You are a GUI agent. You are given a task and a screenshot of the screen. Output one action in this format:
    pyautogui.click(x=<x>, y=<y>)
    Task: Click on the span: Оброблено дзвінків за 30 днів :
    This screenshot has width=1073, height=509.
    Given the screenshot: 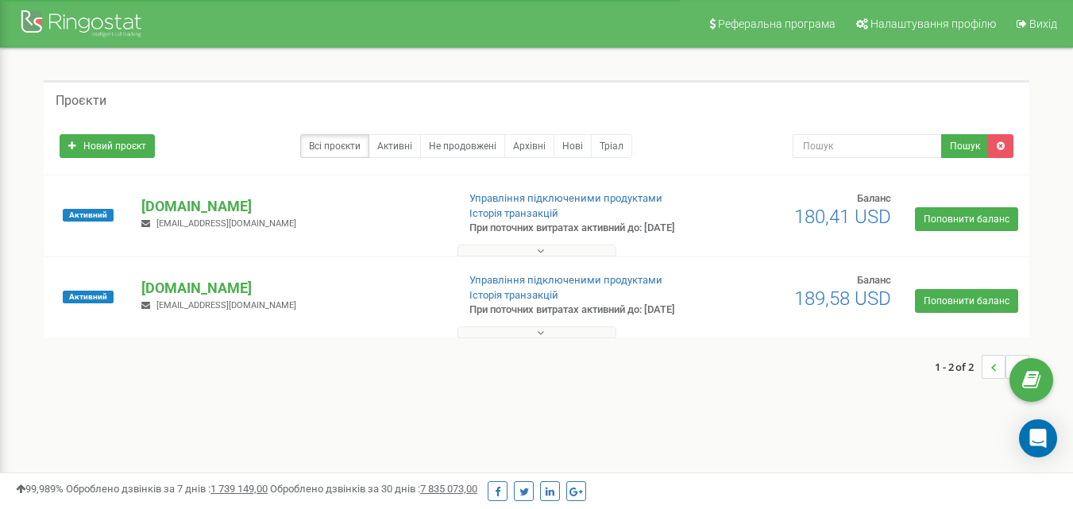 What is the action you would take?
    pyautogui.click(x=373, y=488)
    